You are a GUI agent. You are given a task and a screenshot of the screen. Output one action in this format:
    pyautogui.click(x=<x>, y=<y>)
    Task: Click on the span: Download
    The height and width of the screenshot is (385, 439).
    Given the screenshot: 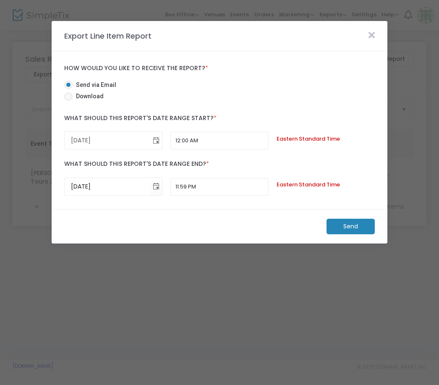 What is the action you would take?
    pyautogui.click(x=88, y=96)
    